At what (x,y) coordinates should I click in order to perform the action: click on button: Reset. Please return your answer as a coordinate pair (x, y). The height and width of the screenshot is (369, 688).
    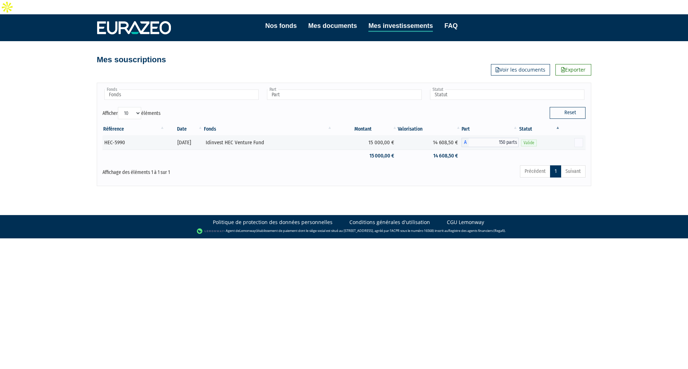
    Looking at the image, I should click on (567, 113).